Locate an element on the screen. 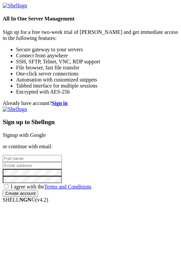 The image size is (181, 268). h3: Sign up to Shellngn is located at coordinates (90, 122).